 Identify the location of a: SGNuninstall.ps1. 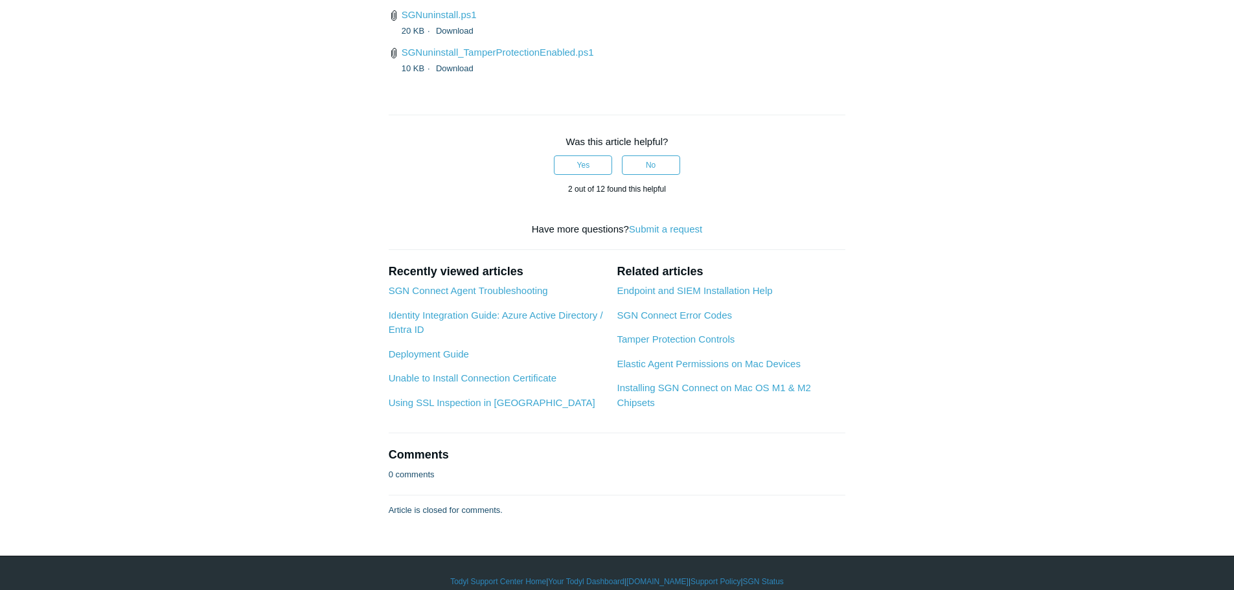
(439, 14).